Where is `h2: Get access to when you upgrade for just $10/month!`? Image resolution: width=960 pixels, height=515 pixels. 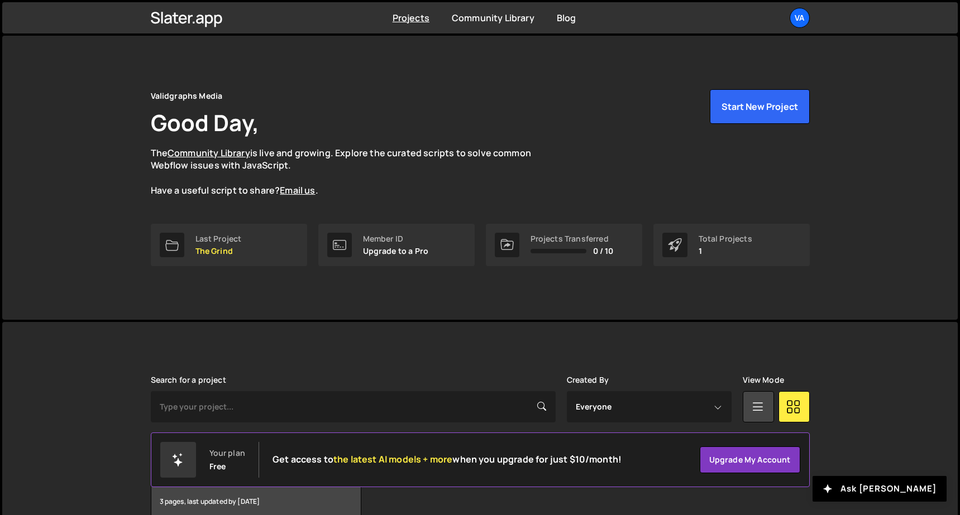 h2: Get access to when you upgrade for just $10/month! is located at coordinates (447, 459).